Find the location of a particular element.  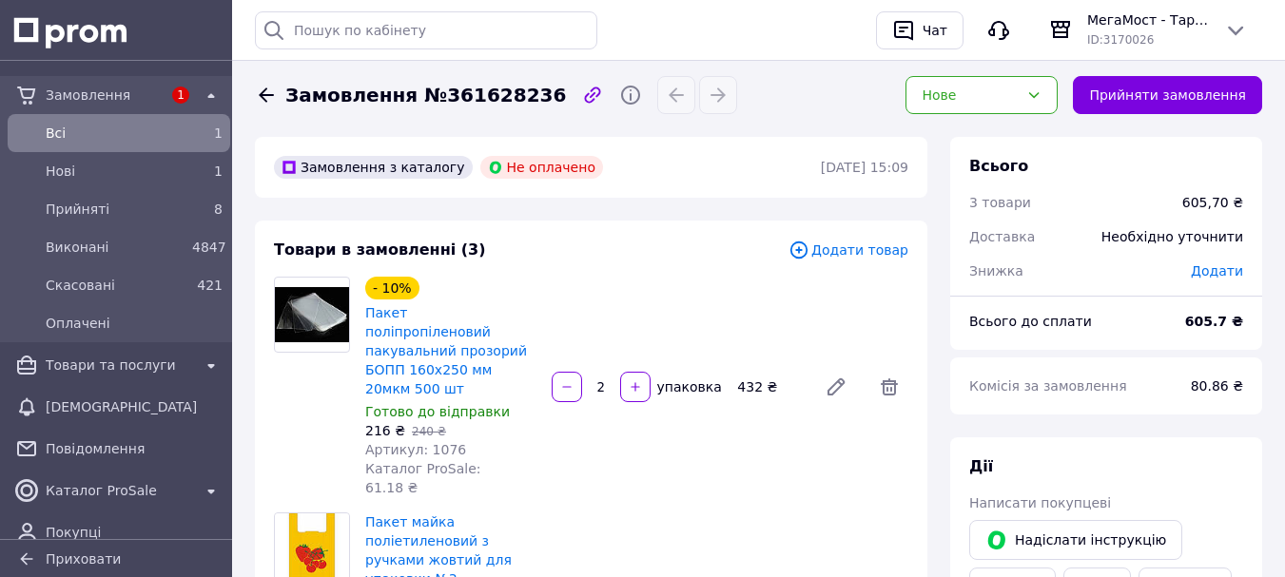

span: Оплачені is located at coordinates (134, 323).